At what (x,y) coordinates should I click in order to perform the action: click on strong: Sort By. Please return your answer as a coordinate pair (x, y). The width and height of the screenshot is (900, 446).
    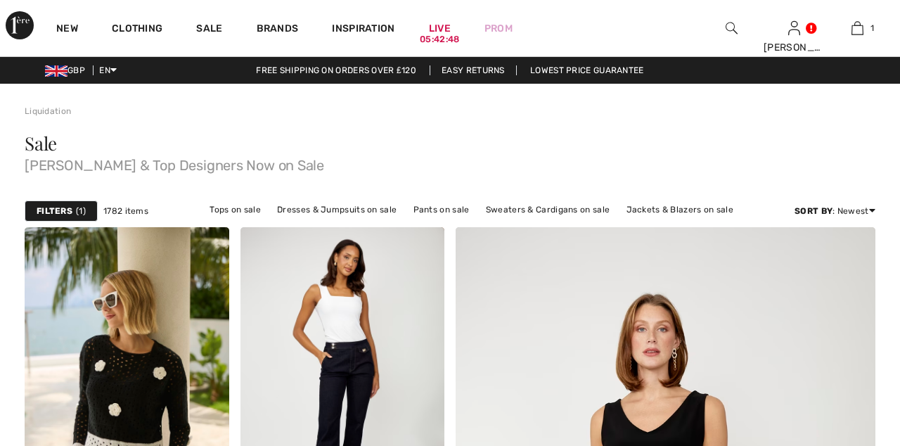
    Looking at the image, I should click on (814, 211).